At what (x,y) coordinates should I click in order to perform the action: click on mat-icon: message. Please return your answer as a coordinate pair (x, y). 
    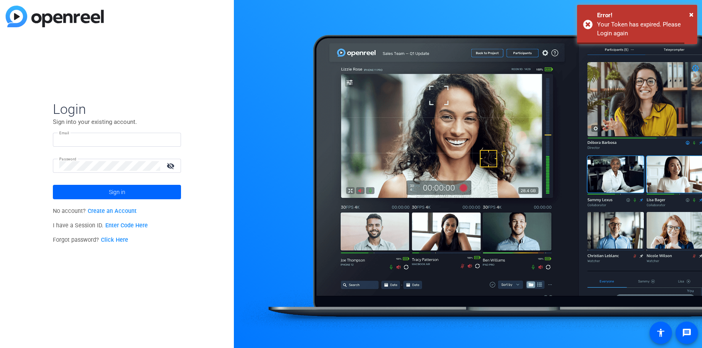
    Looking at the image, I should click on (687, 333).